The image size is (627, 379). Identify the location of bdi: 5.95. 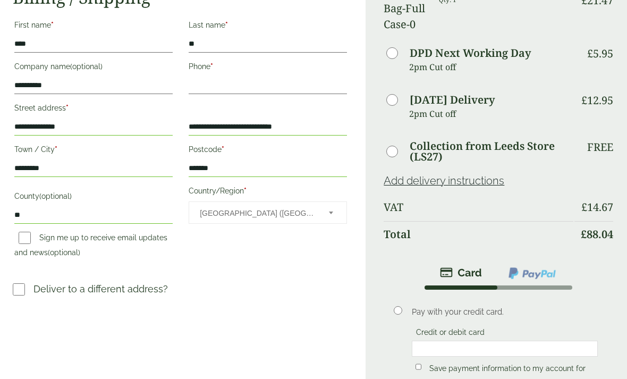
(600, 53).